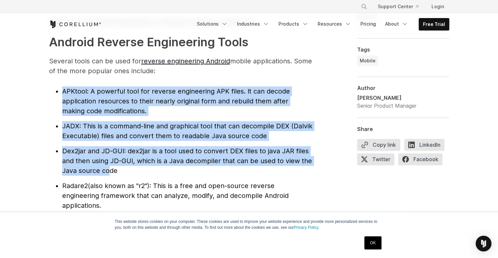  What do you see at coordinates (422, 161) in the screenshot?
I see `a: Facebook` at bounding box center [422, 161].